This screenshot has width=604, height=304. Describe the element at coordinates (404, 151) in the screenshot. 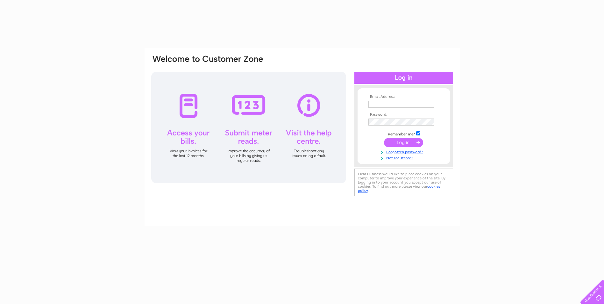

I see `a: Forgotten password?` at that location.